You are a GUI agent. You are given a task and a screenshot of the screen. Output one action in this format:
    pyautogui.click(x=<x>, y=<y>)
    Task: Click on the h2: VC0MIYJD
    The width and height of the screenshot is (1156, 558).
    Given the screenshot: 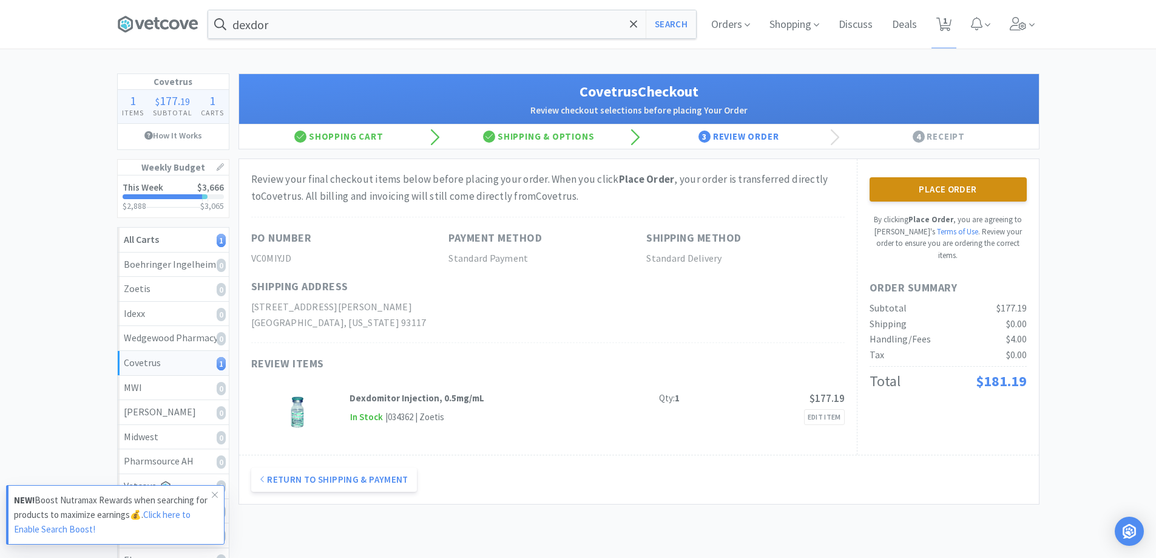 What is the action you would take?
    pyautogui.click(x=350, y=259)
    